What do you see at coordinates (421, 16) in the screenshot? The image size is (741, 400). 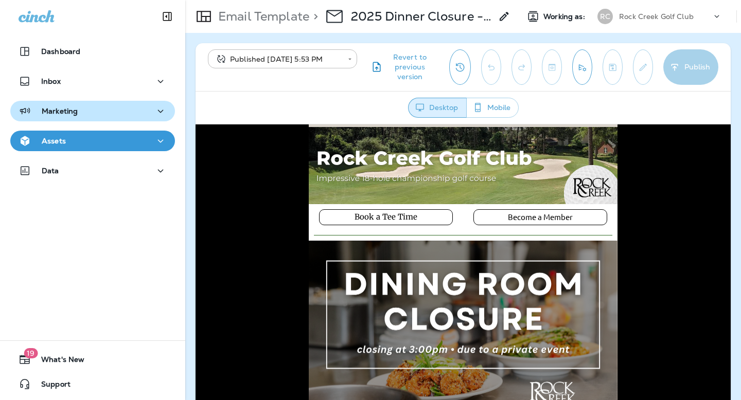 I see `div: 2025 Dinner Closure - 11/21` at bounding box center [421, 16].